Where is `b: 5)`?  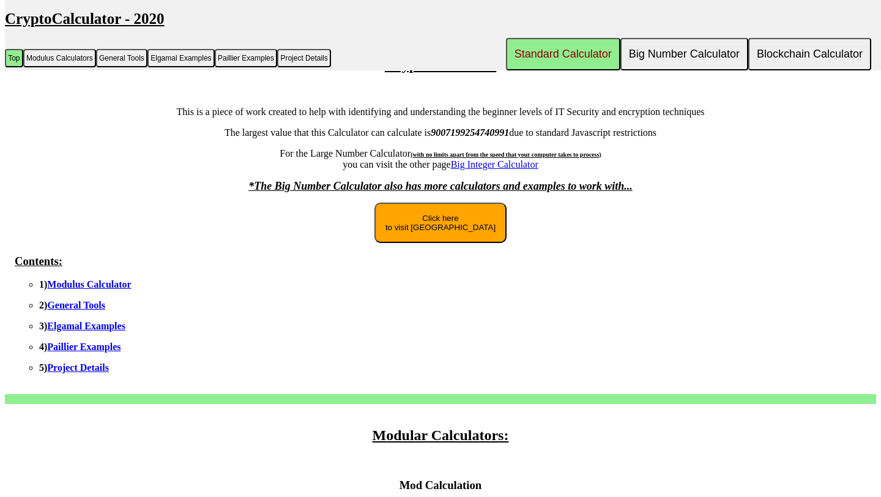 b: 5) is located at coordinates (74, 367).